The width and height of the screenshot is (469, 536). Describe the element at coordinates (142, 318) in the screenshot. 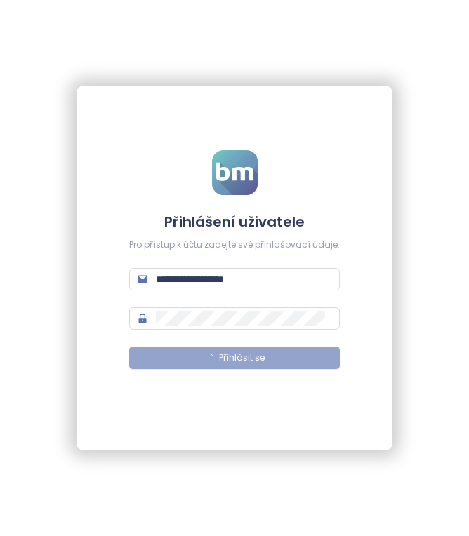

I see `span: lock` at that location.